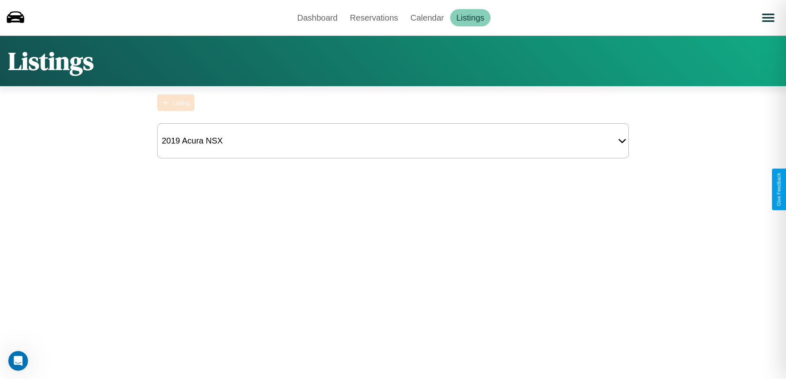 This screenshot has width=786, height=379. Describe the element at coordinates (176, 103) in the screenshot. I see `button: Listing` at that location.